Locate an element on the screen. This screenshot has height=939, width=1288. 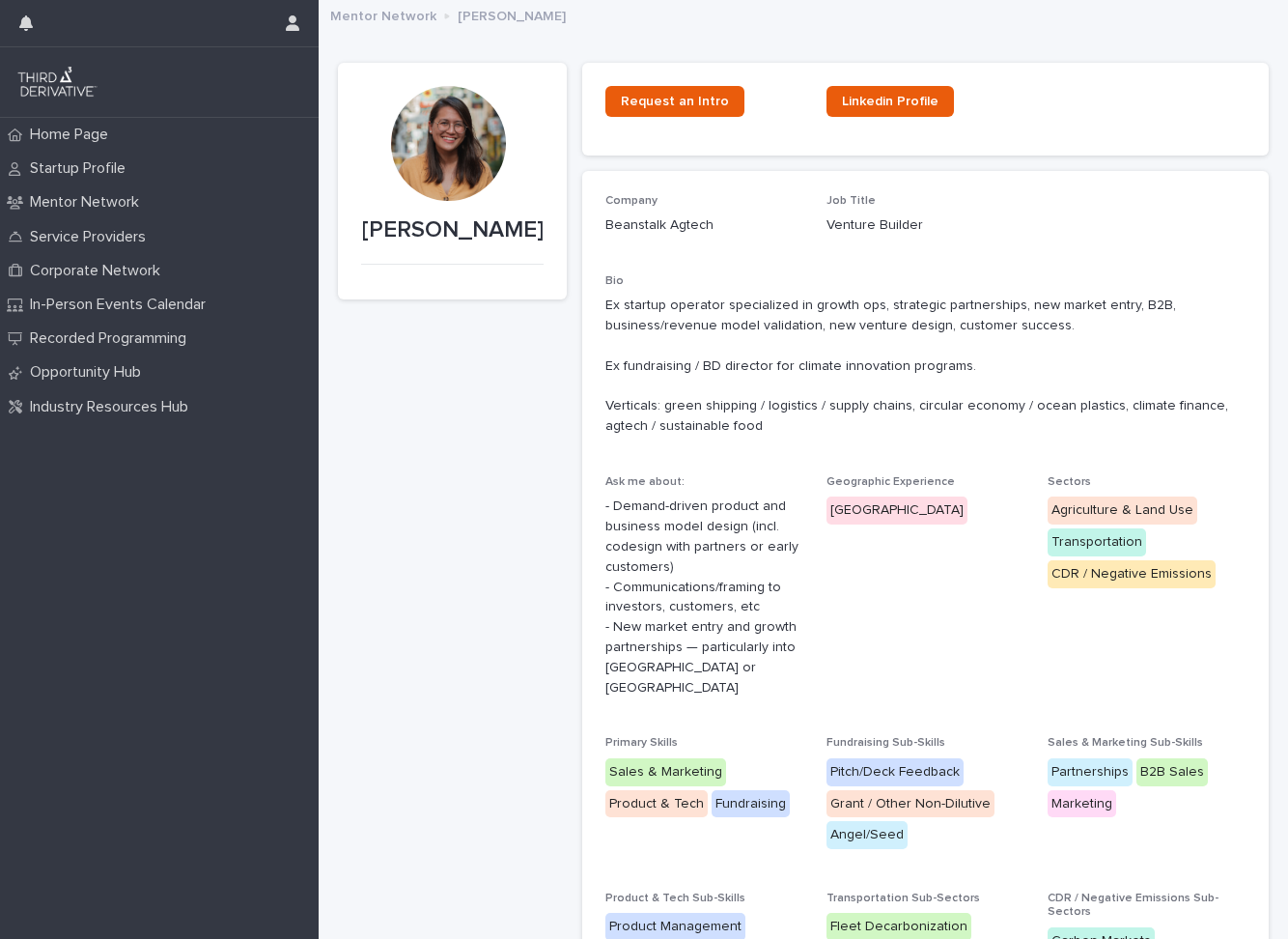
span: Geographic Experience is located at coordinates (890, 482).